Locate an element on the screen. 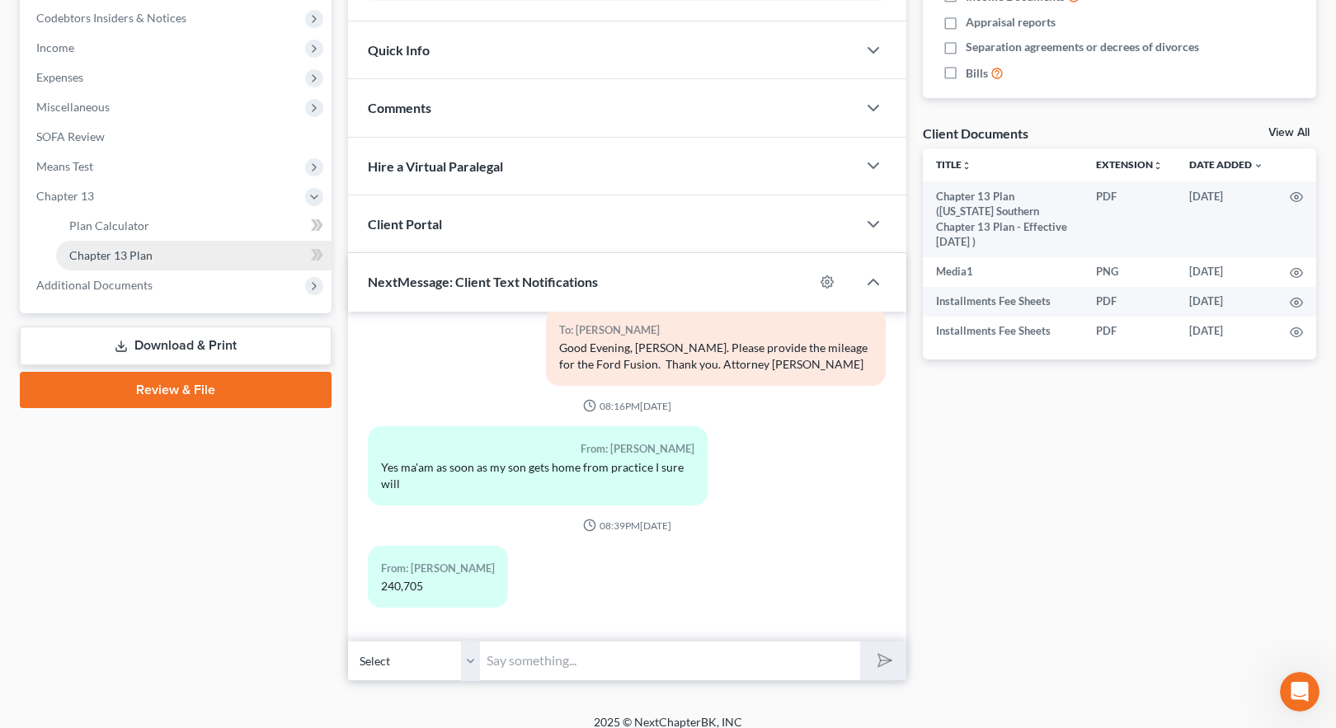 This screenshot has width=1336, height=728. button: Emoji picker is located at coordinates (32, 547).